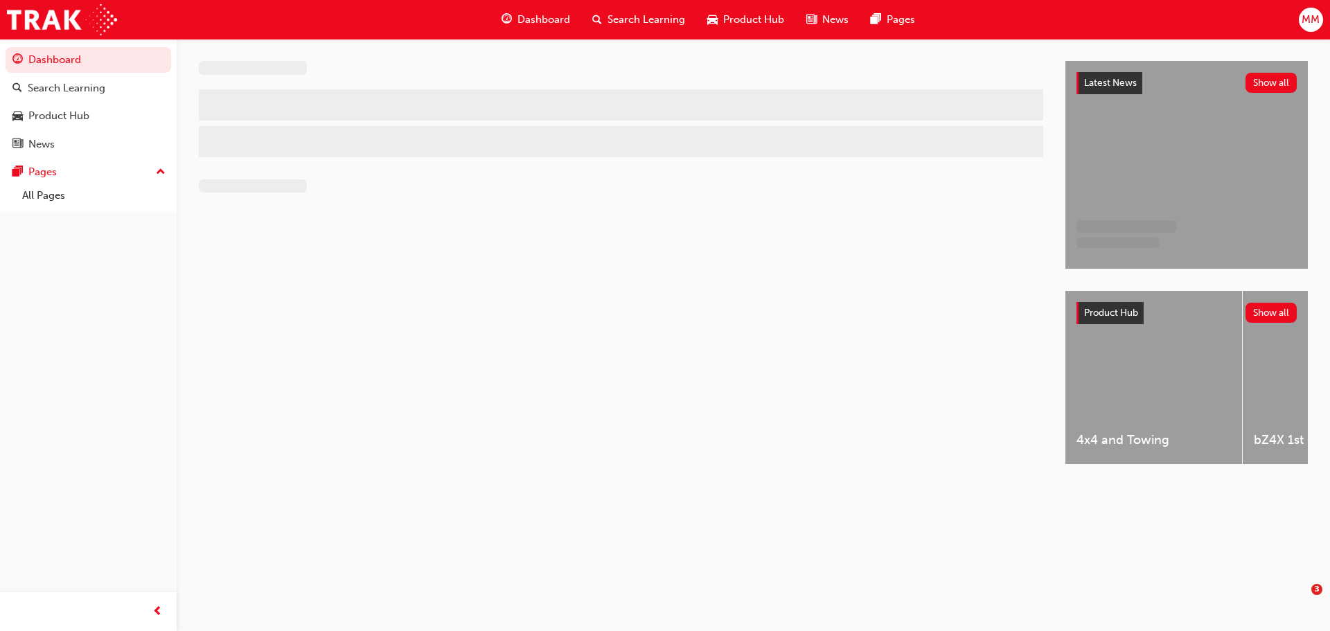  What do you see at coordinates (1187, 83) in the screenshot?
I see `a: Latest NewsShow all` at bounding box center [1187, 83].